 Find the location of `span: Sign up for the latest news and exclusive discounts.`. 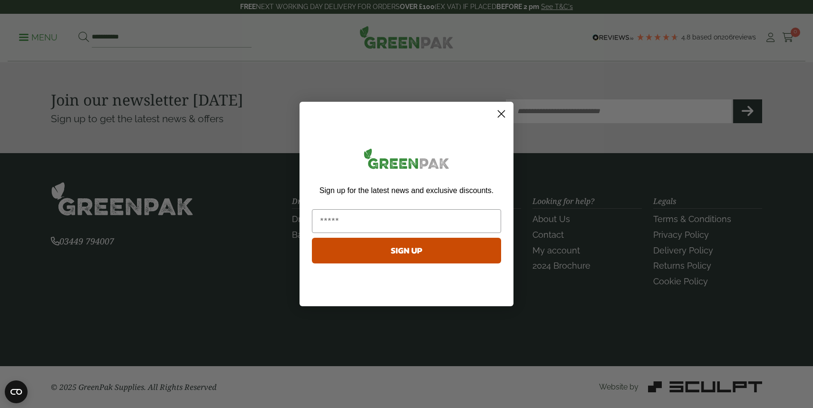

span: Sign up for the latest news and exclusive discounts. is located at coordinates (407, 190).